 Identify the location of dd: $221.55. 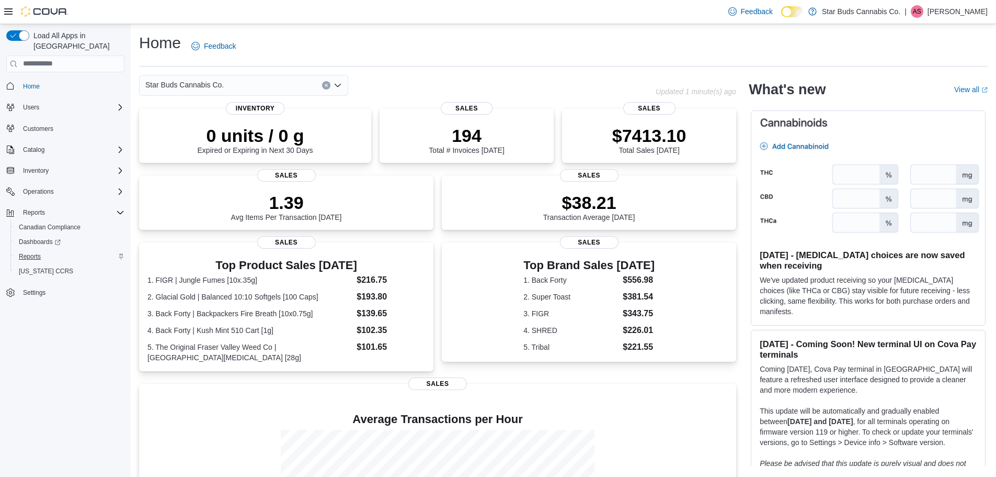
(639, 347).